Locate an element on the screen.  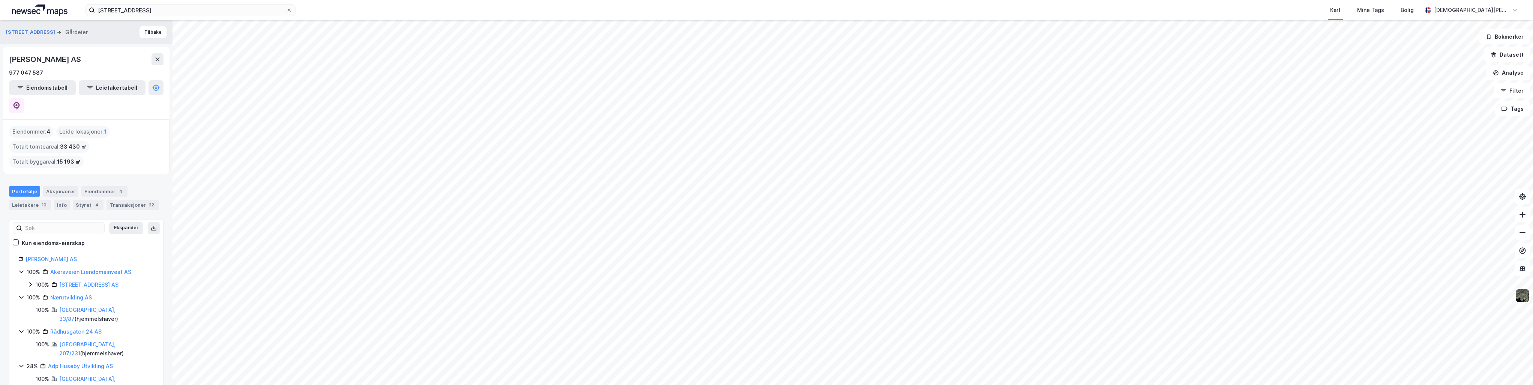
div: Leietakere is located at coordinates (30, 205).